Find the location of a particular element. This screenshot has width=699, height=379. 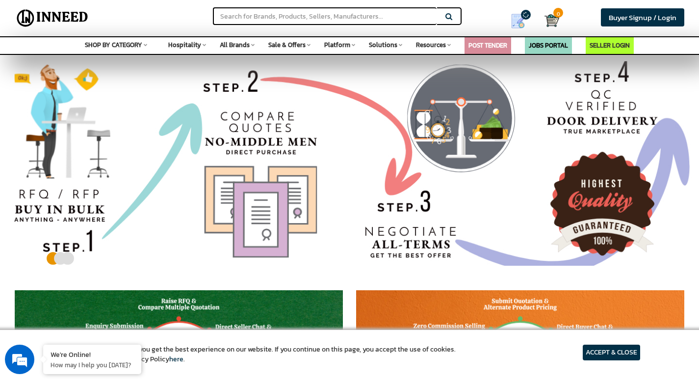

article: ACCEPT & CLOSE is located at coordinates (611, 353).